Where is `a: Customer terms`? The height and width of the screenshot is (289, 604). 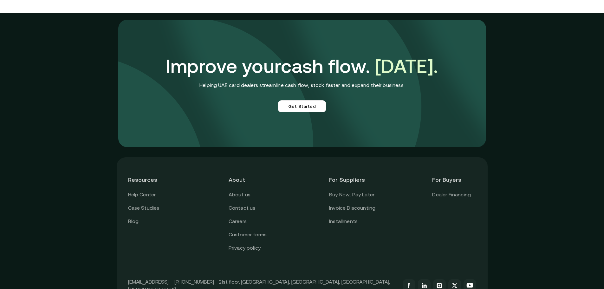
a: Customer terms is located at coordinates (248, 235).